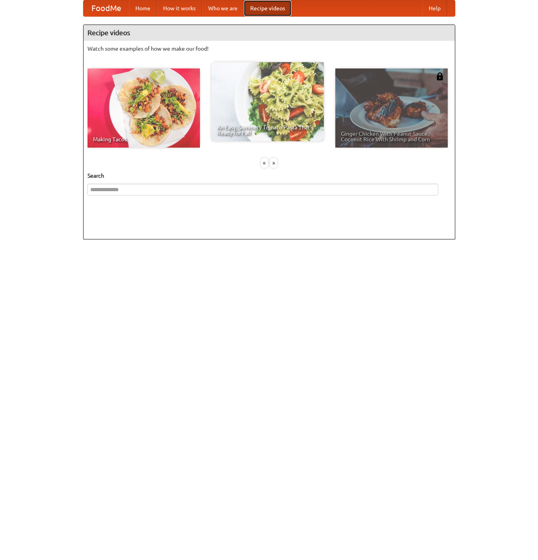  What do you see at coordinates (435, 8) in the screenshot?
I see `a: Help` at bounding box center [435, 8].